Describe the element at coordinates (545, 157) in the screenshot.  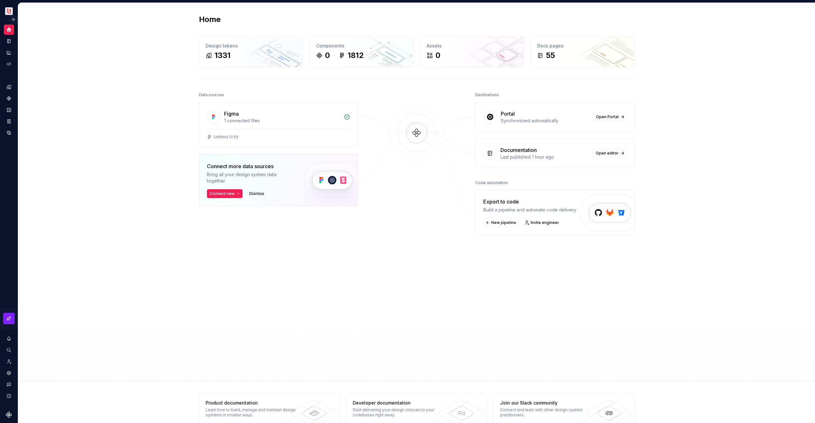
I see `div: Last published 1 hour ago` at that location.